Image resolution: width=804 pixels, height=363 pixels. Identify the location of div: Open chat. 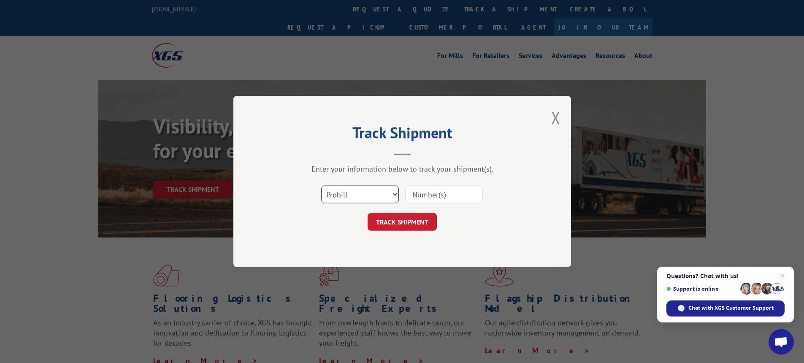
(782, 342).